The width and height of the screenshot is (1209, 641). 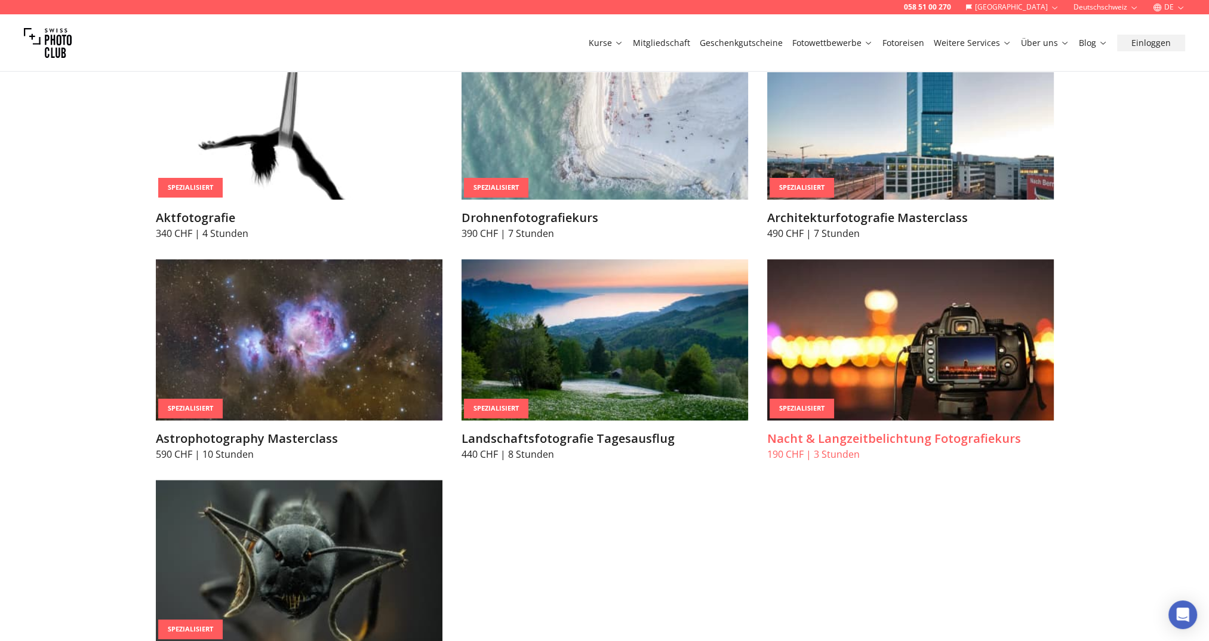 I want to click on div: Open Intercom Messenger, so click(x=1183, y=615).